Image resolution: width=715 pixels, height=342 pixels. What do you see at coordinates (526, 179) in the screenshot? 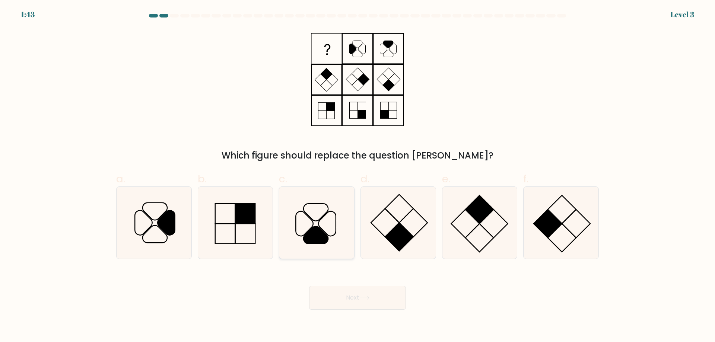
I see `span: f.` at bounding box center [526, 179].